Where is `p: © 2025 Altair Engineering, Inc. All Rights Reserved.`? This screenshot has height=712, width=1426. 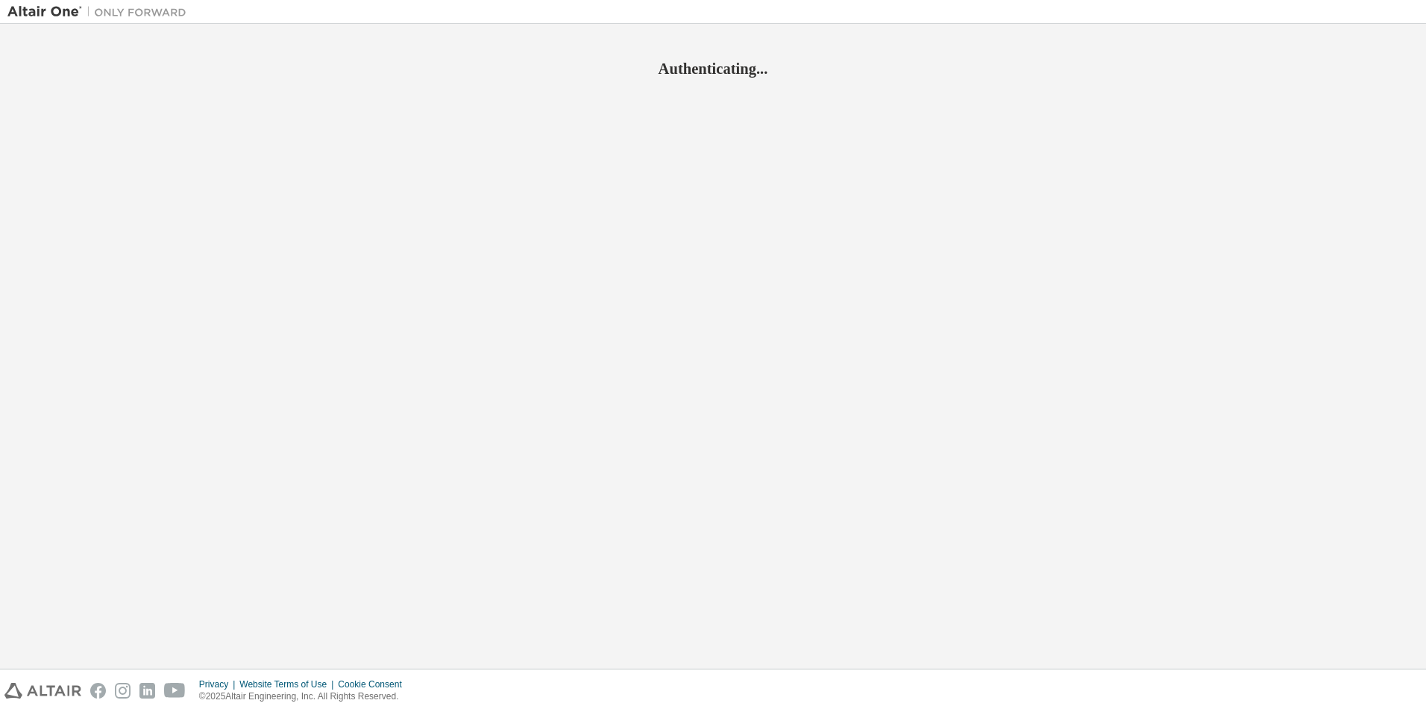
p: © 2025 Altair Engineering, Inc. All Rights Reserved. is located at coordinates (305, 696).